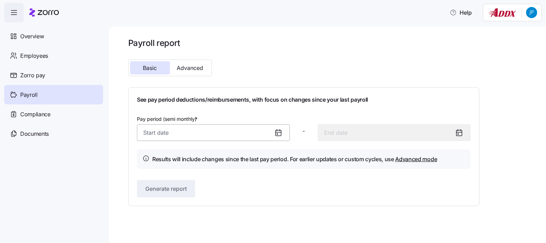 Image resolution: width=546 pixels, height=243 pixels. I want to click on input: End date, so click(394, 133).